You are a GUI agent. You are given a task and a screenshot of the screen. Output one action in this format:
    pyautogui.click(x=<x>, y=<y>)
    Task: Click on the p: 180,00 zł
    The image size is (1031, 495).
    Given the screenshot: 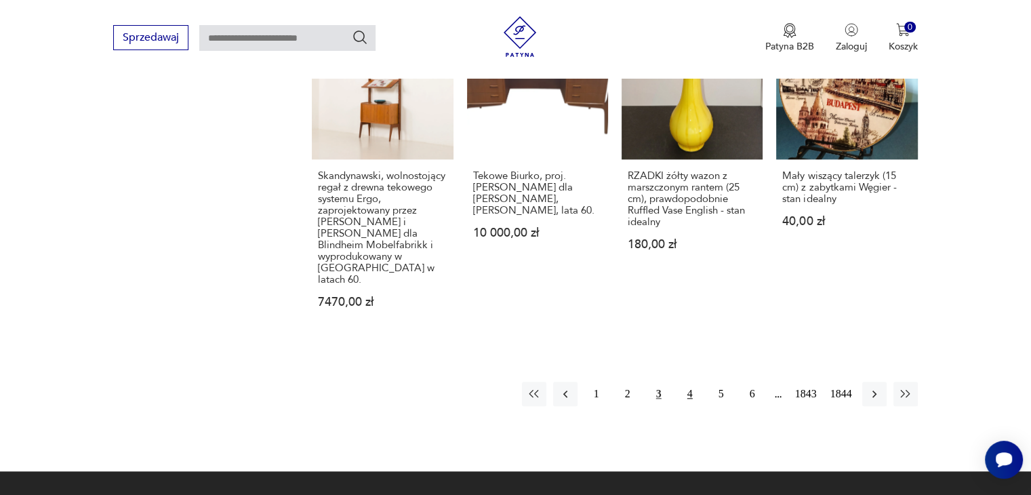 What is the action you would take?
    pyautogui.click(x=692, y=244)
    